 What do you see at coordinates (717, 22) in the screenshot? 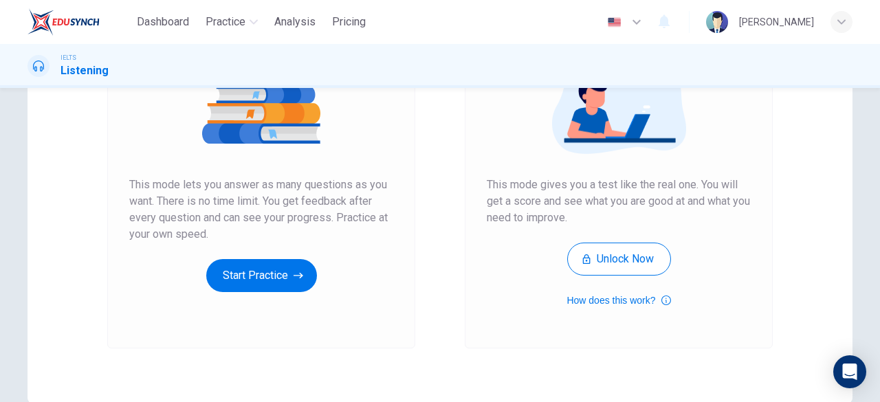
I see `img: Profile picture` at bounding box center [717, 22].